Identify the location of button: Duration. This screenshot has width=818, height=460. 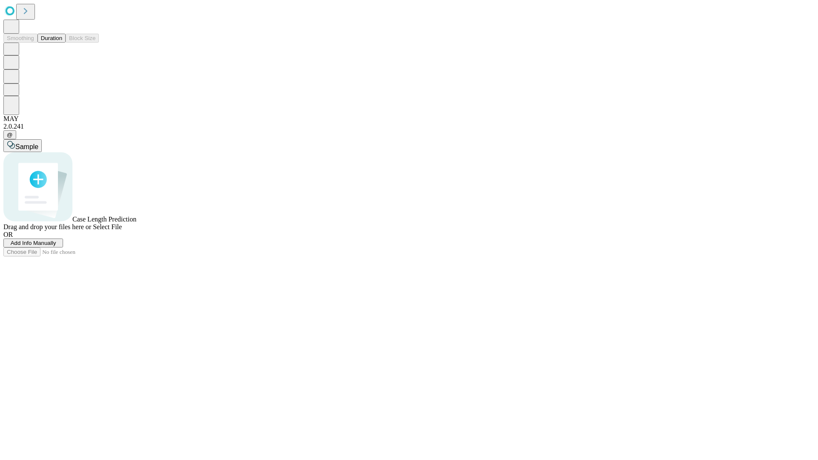
(52, 38).